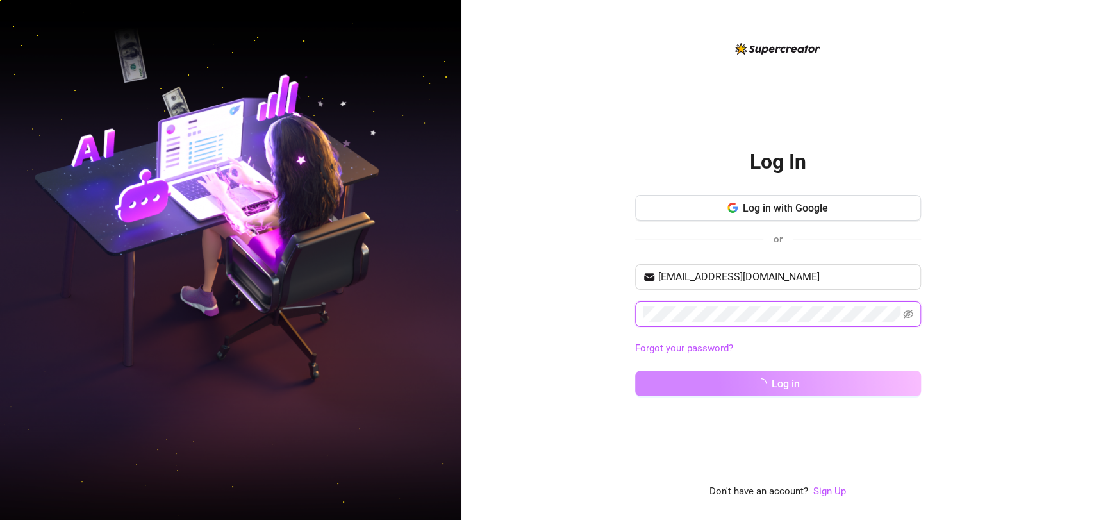 This screenshot has height=520, width=1094. Describe the element at coordinates (785, 208) in the screenshot. I see `span: Log in with Google` at that location.